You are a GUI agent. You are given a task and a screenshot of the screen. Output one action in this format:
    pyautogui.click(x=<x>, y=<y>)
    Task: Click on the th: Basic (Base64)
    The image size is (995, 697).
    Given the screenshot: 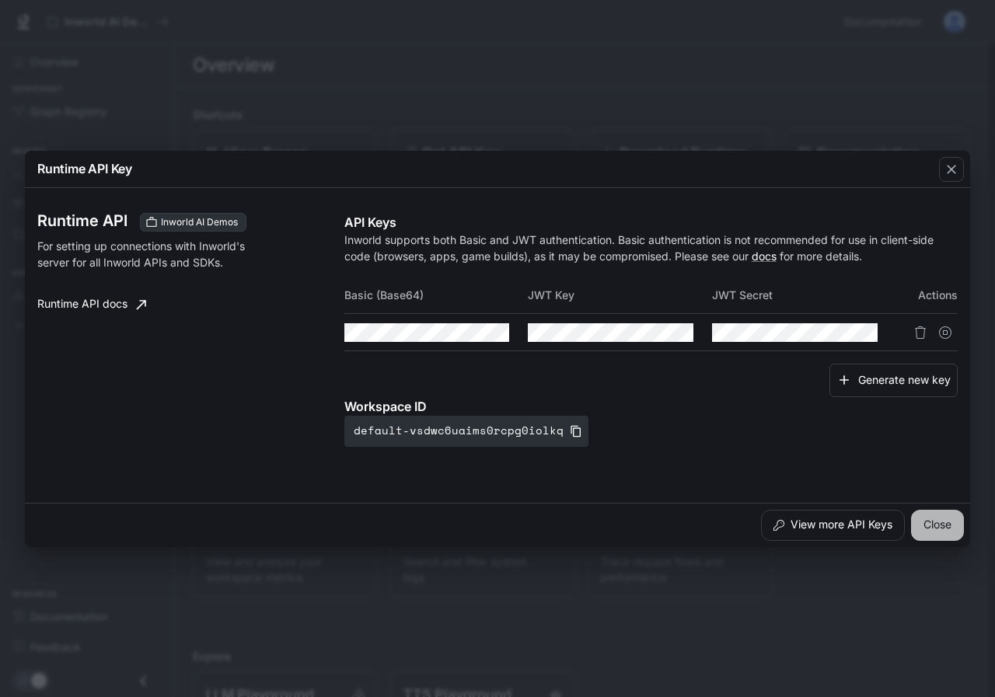 What is the action you would take?
    pyautogui.click(x=436, y=295)
    